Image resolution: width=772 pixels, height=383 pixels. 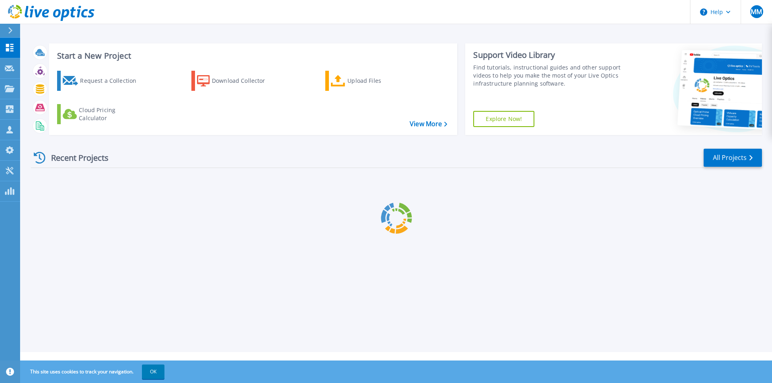 I want to click on a: Request a Collection, so click(x=102, y=81).